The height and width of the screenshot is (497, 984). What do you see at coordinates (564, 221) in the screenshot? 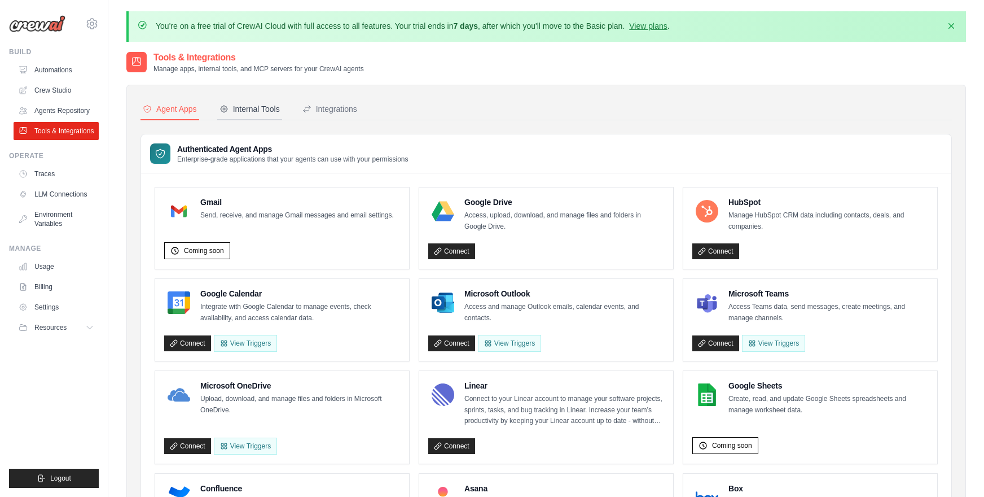
I see `p: Access, upload, download, and manage files and folders in Google Drive.` at bounding box center [564, 221].